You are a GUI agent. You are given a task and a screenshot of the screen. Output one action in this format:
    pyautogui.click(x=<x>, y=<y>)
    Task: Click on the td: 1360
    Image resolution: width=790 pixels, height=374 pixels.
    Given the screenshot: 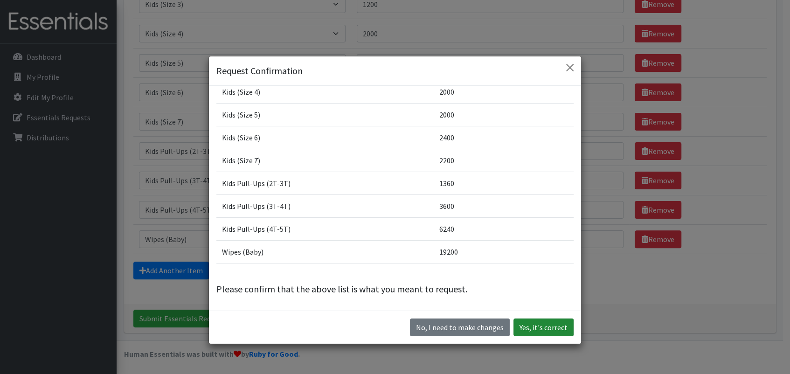 What is the action you would take?
    pyautogui.click(x=503, y=183)
    